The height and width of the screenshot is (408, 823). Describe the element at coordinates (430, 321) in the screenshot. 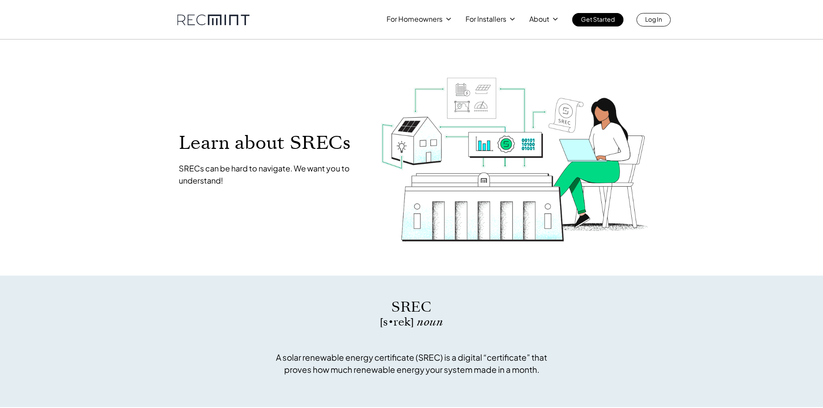

I see `span: noun` at that location.